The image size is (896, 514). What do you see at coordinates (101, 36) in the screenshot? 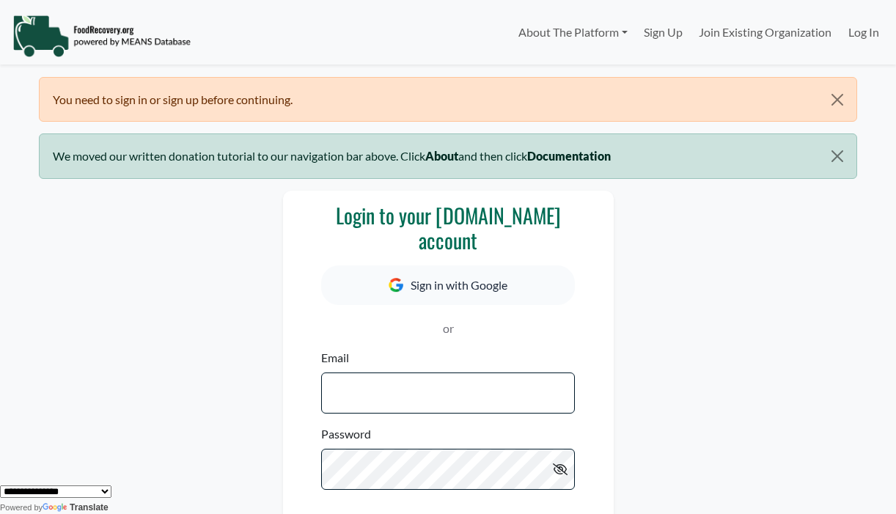
I see `img: NavigationLogo_FoodRecovery-91c16205cd0af1ed486a0f1a7774a6544ea792ac00100771e7dd3ec7c0e58e41.png` at bounding box center [101, 36].